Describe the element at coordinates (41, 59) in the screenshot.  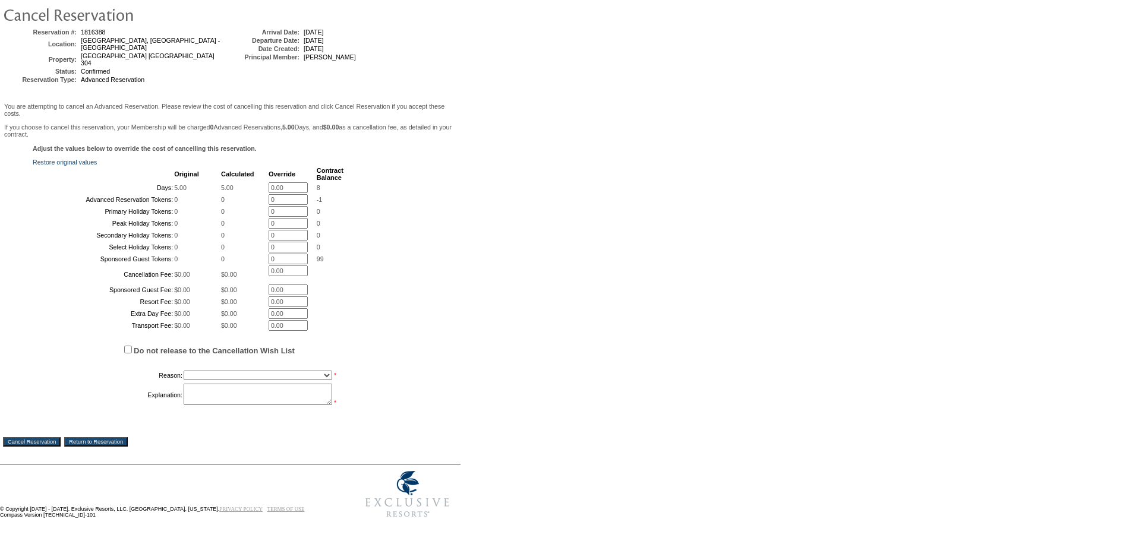
I see `td: Property:` at that location.